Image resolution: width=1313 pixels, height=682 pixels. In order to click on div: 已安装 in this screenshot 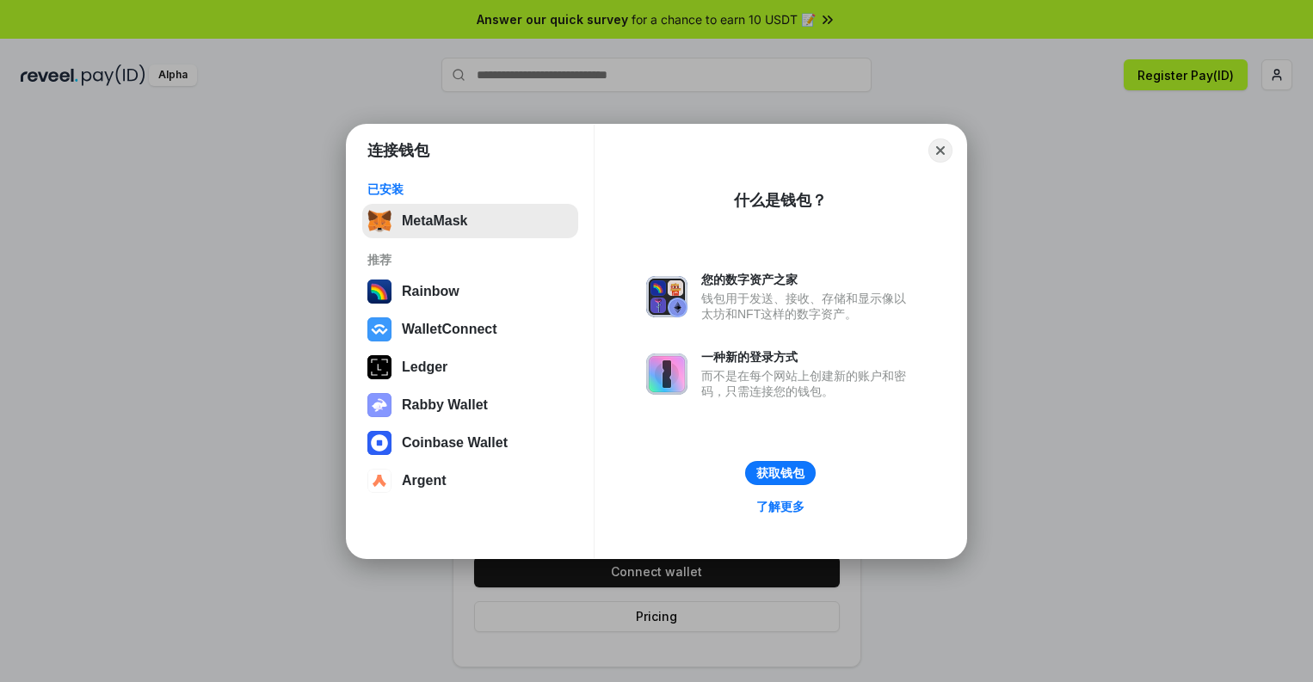, I will do `click(470, 189)`.